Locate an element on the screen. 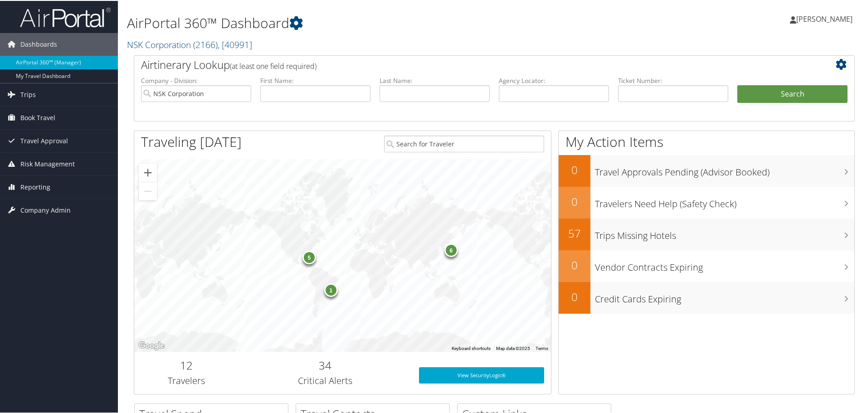  button: Keyboard shortcuts is located at coordinates (471, 348).